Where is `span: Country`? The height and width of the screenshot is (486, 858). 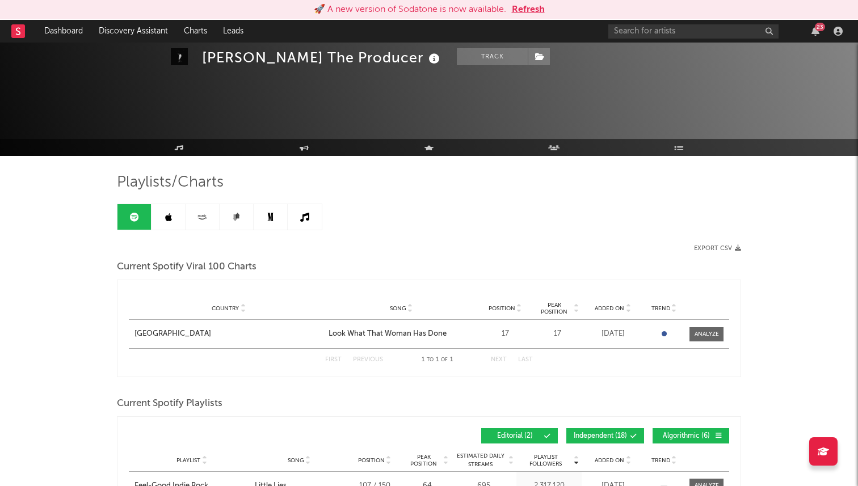 span: Country is located at coordinates (225, 309).